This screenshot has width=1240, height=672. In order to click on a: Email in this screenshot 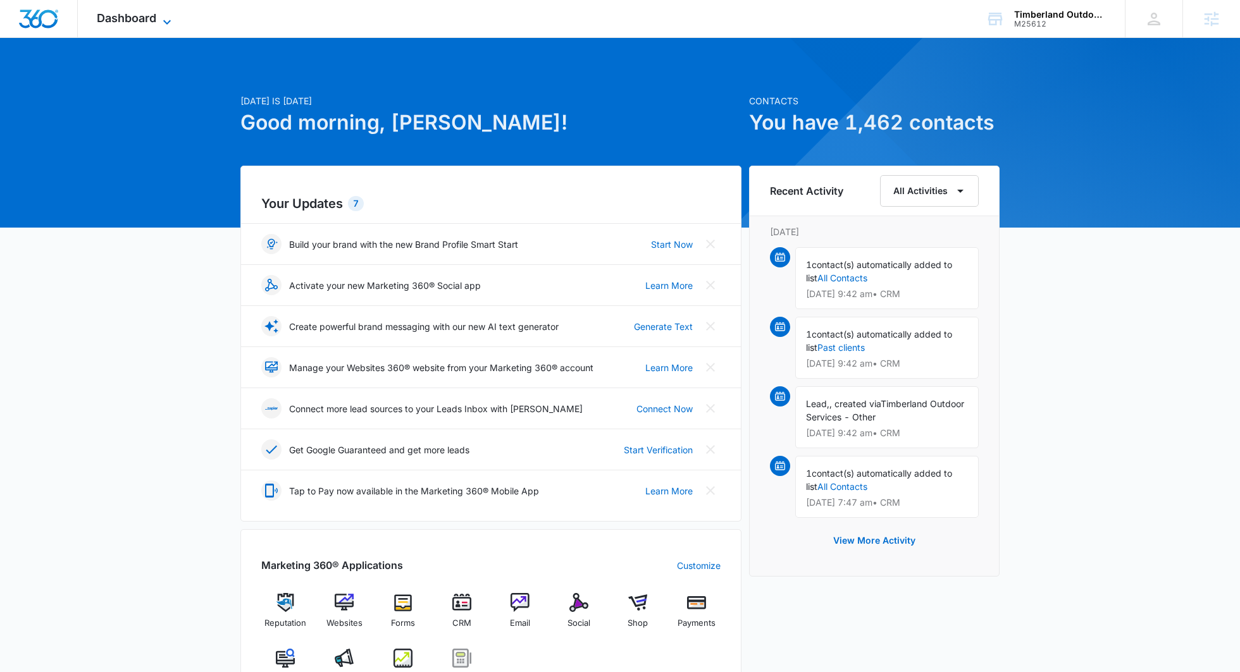, I will do `click(520, 616)`.